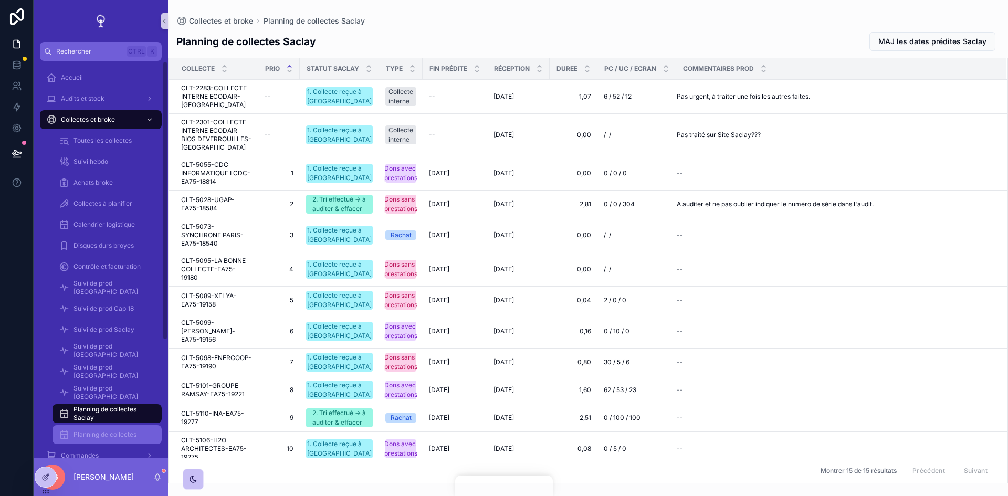 This screenshot has height=496, width=1008. What do you see at coordinates (72, 78) in the screenshot?
I see `span: Accueil` at bounding box center [72, 78].